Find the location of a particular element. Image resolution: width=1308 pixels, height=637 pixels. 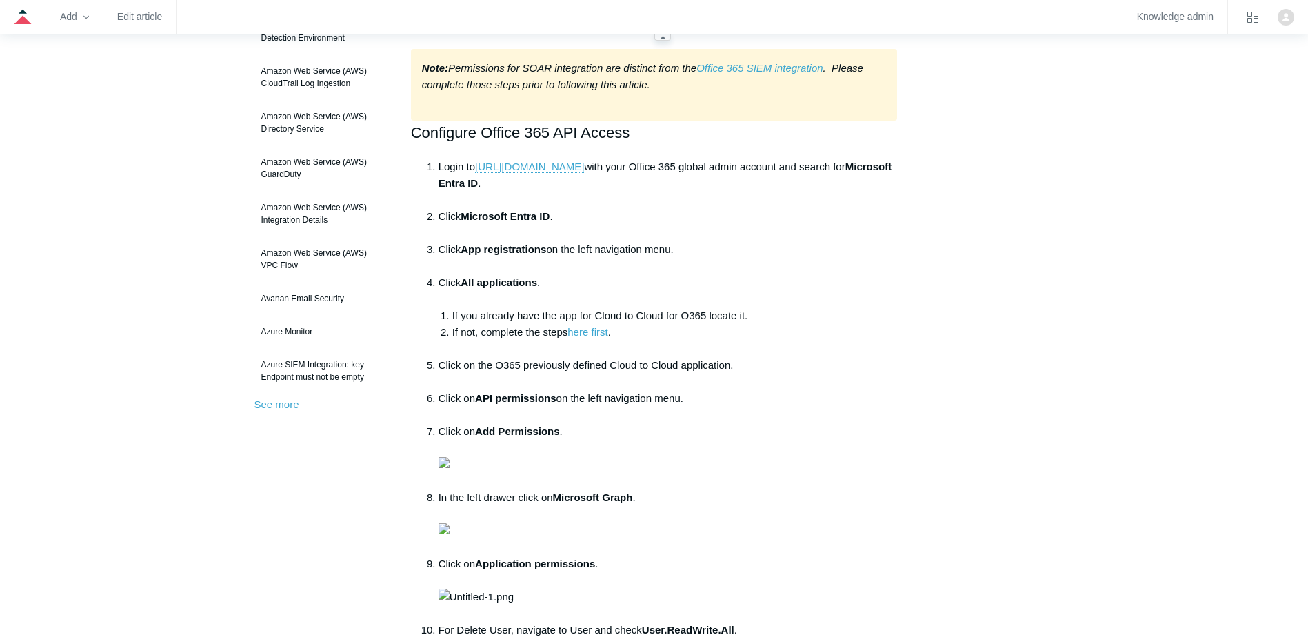

li: Click on the O365 previously defined Cloud to Cloud application. is located at coordinates (668, 374).